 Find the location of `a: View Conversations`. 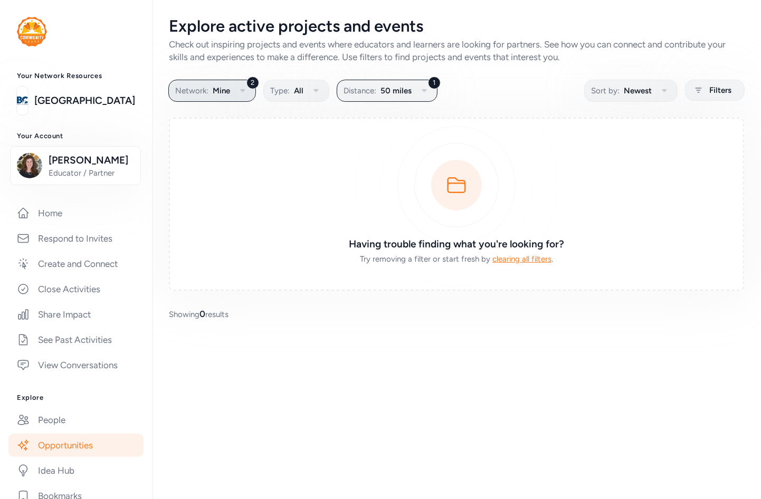

a: View Conversations is located at coordinates (76, 365).